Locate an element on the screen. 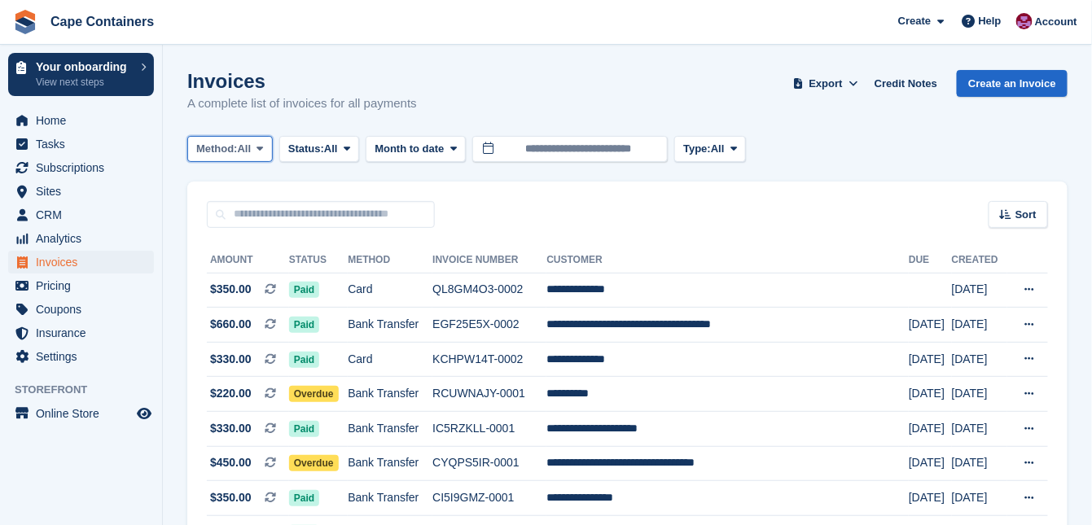  span: Online Store is located at coordinates (85, 414).